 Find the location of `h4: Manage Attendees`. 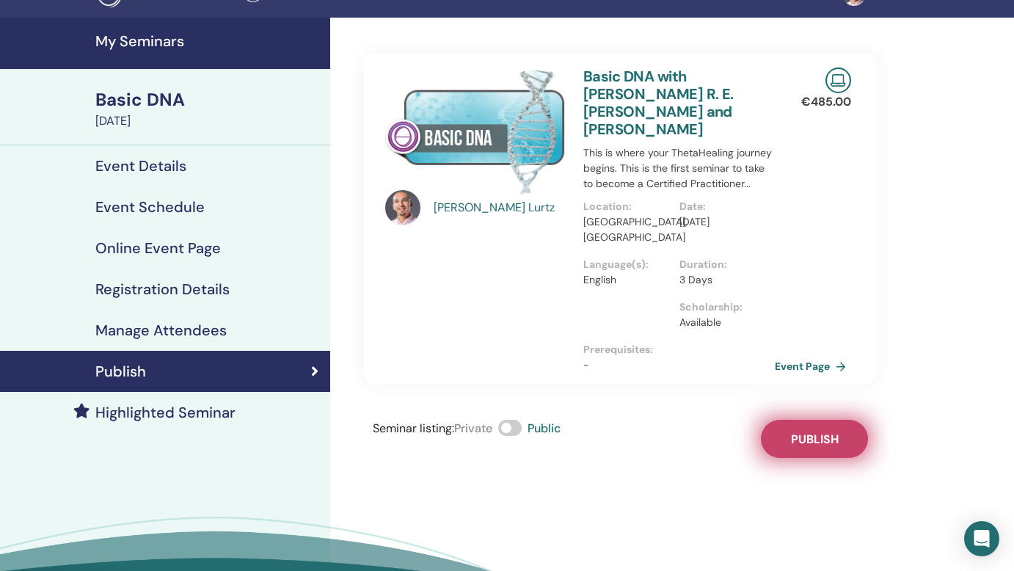

h4: Manage Attendees is located at coordinates (161, 330).